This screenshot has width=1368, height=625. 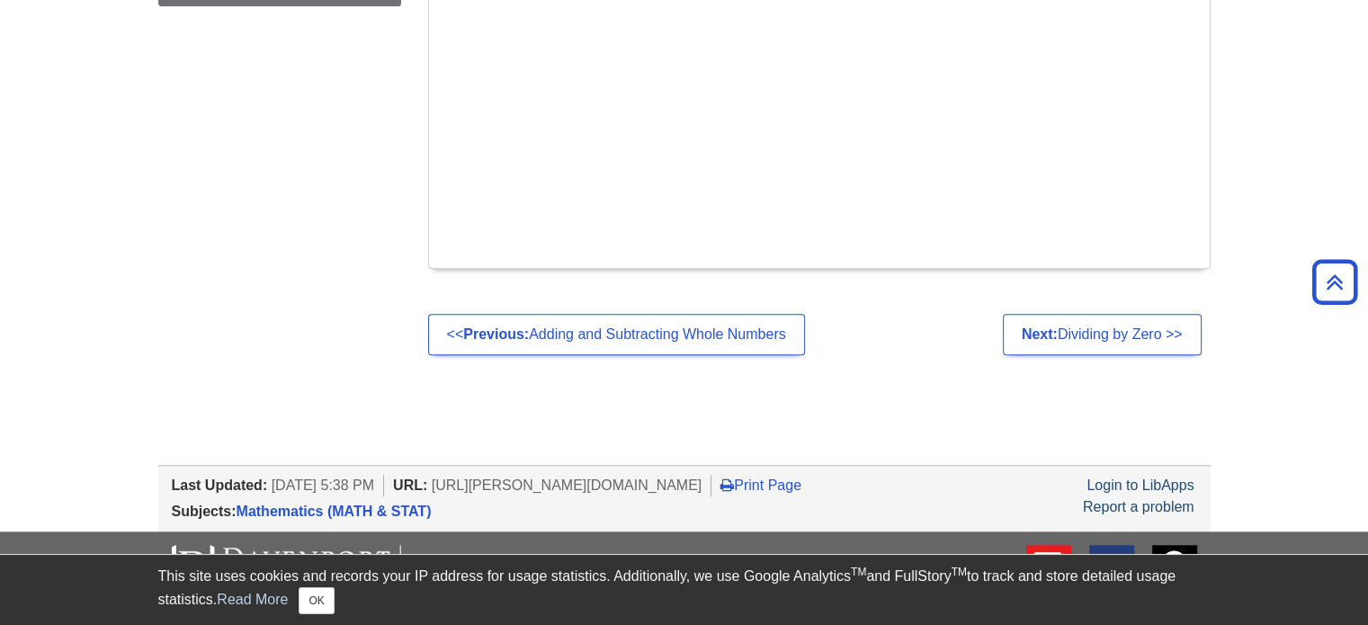 I want to click on span: Last Updated:, so click(x=219, y=485).